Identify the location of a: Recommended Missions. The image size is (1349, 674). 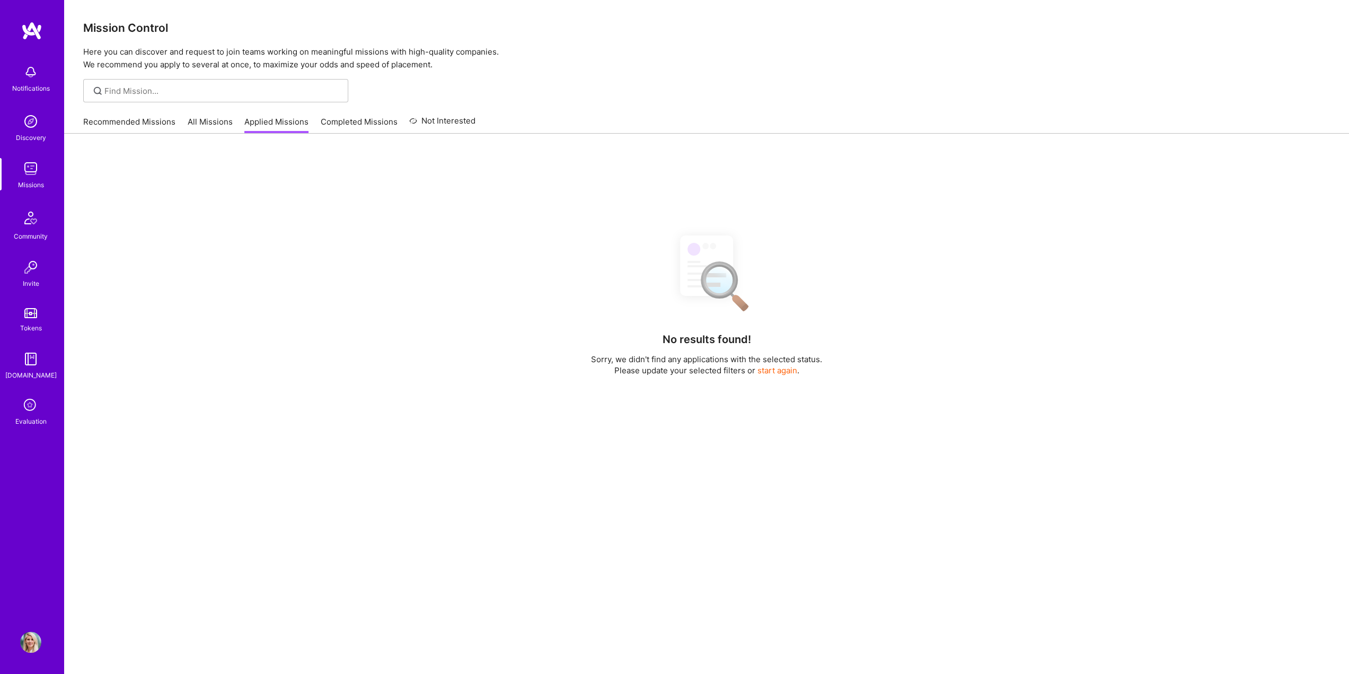
(129, 125).